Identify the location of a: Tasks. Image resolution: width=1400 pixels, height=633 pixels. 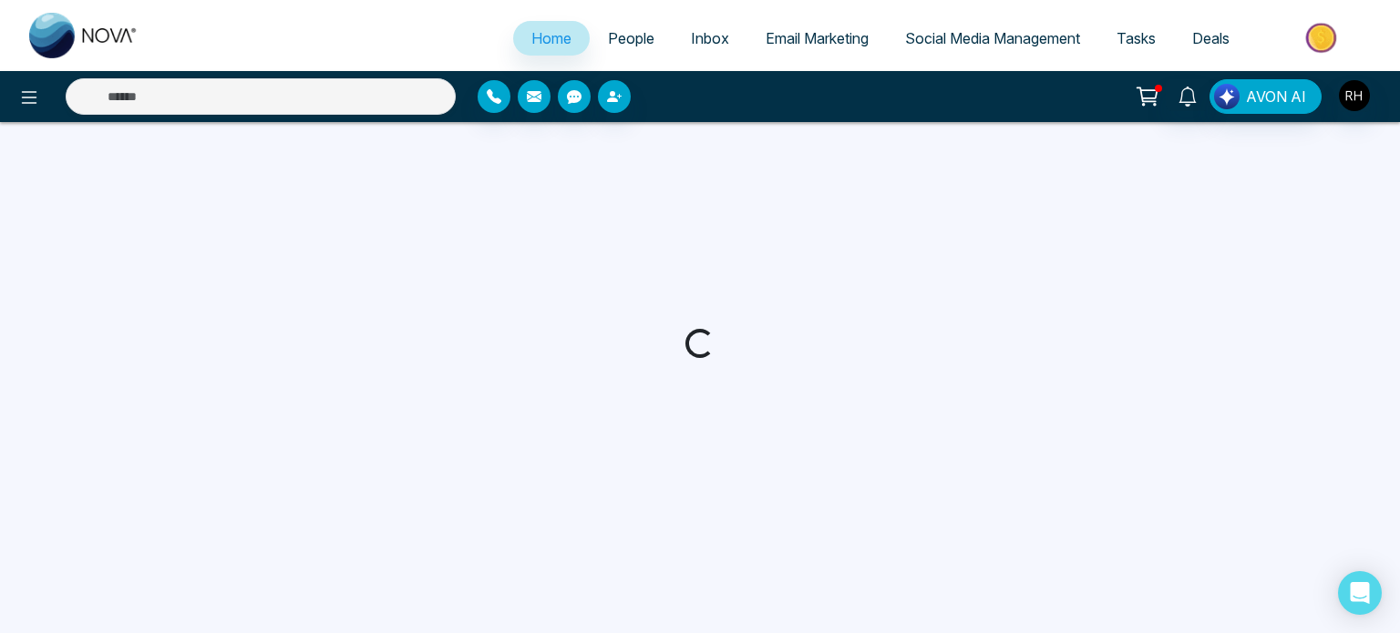
(1136, 38).